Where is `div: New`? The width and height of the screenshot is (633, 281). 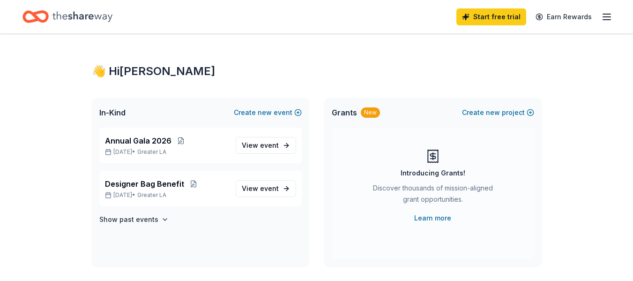 div: New is located at coordinates (370, 113).